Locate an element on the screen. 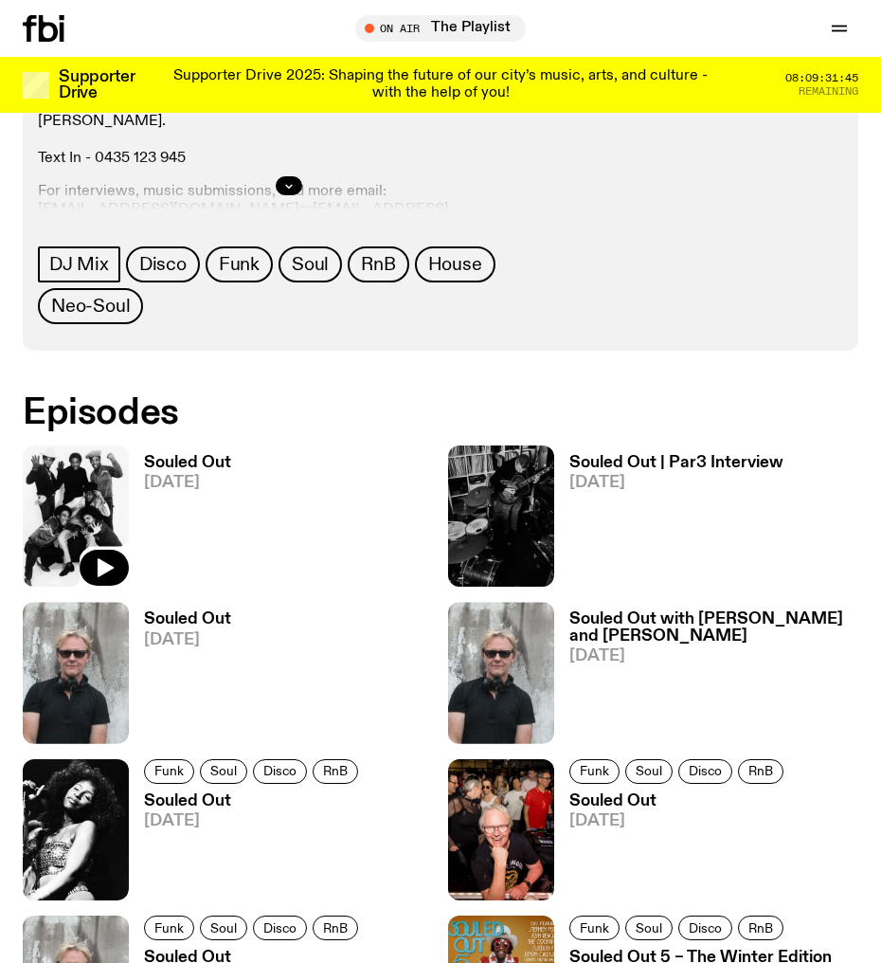 The height and width of the screenshot is (963, 881). span: 08:09:31:45 is located at coordinates (822, 78).